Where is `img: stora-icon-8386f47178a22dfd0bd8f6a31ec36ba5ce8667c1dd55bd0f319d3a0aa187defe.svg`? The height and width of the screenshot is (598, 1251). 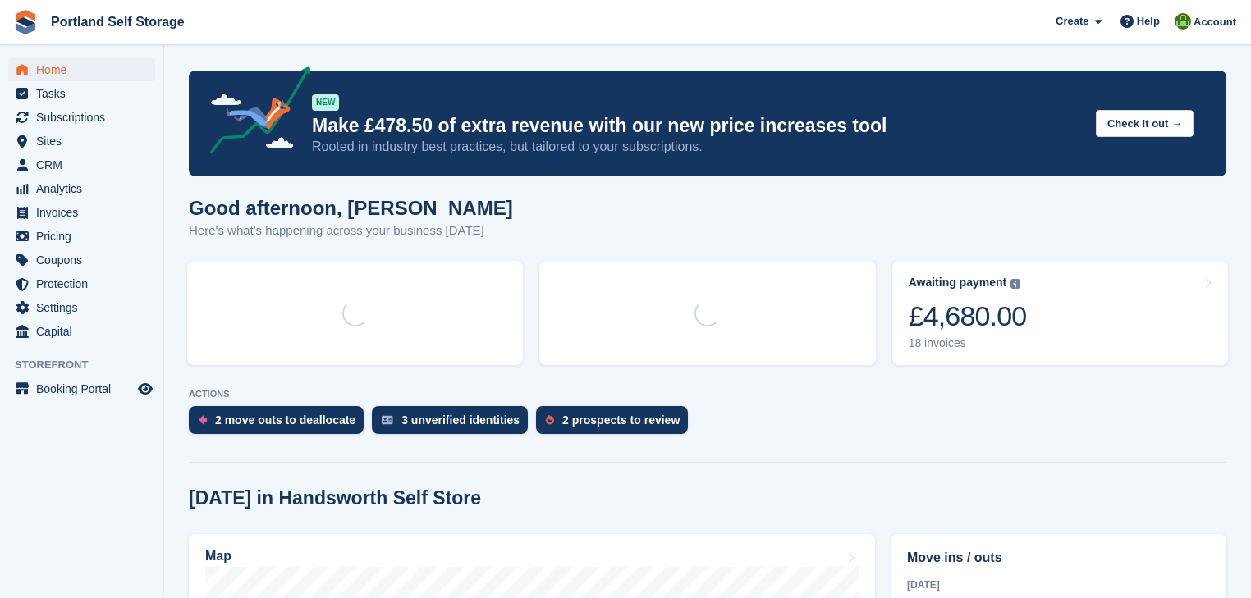
img: stora-icon-8386f47178a22dfd0bd8f6a31ec36ba5ce8667c1dd55bd0f319d3a0aa187defe.svg is located at coordinates (25, 22).